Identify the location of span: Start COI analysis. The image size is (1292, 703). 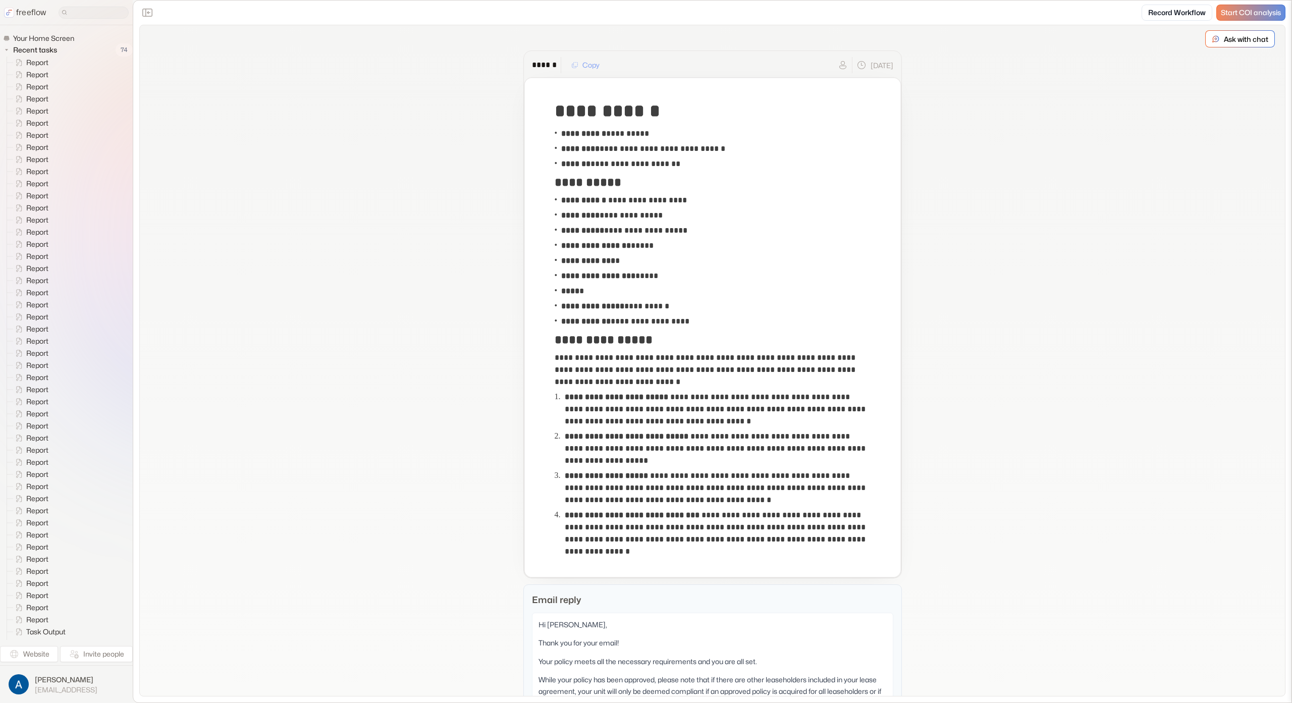
(1250, 13).